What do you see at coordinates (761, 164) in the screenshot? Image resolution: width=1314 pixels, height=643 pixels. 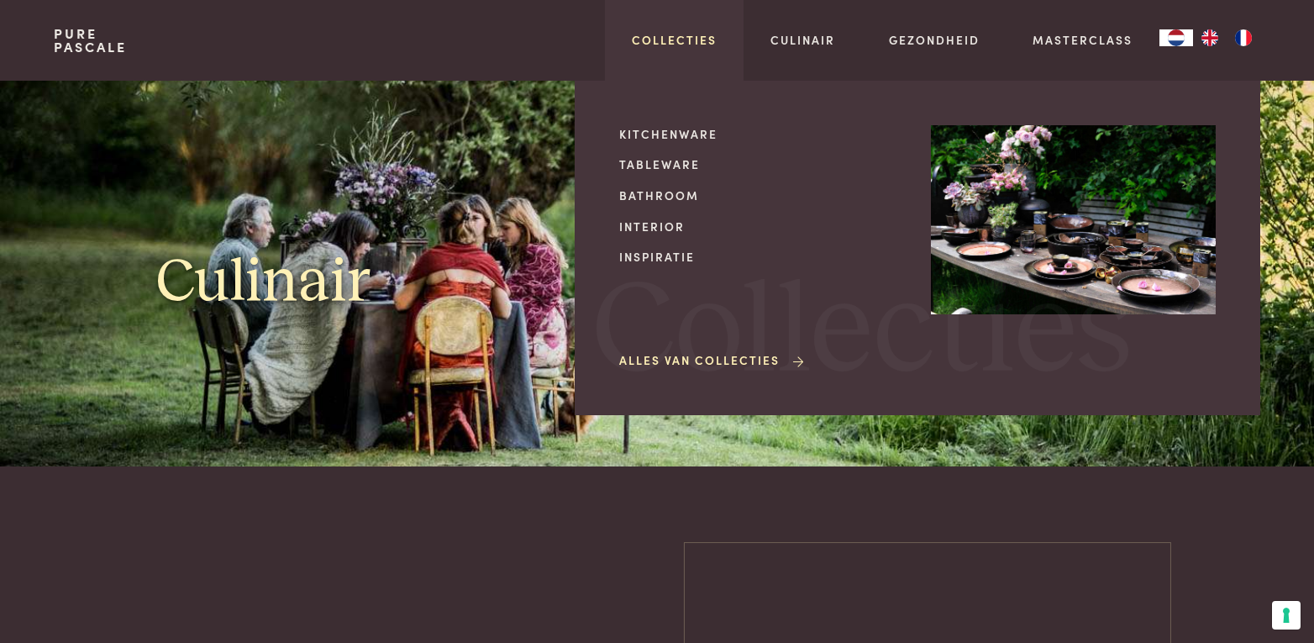 I see `a: Tableware` at bounding box center [761, 164].